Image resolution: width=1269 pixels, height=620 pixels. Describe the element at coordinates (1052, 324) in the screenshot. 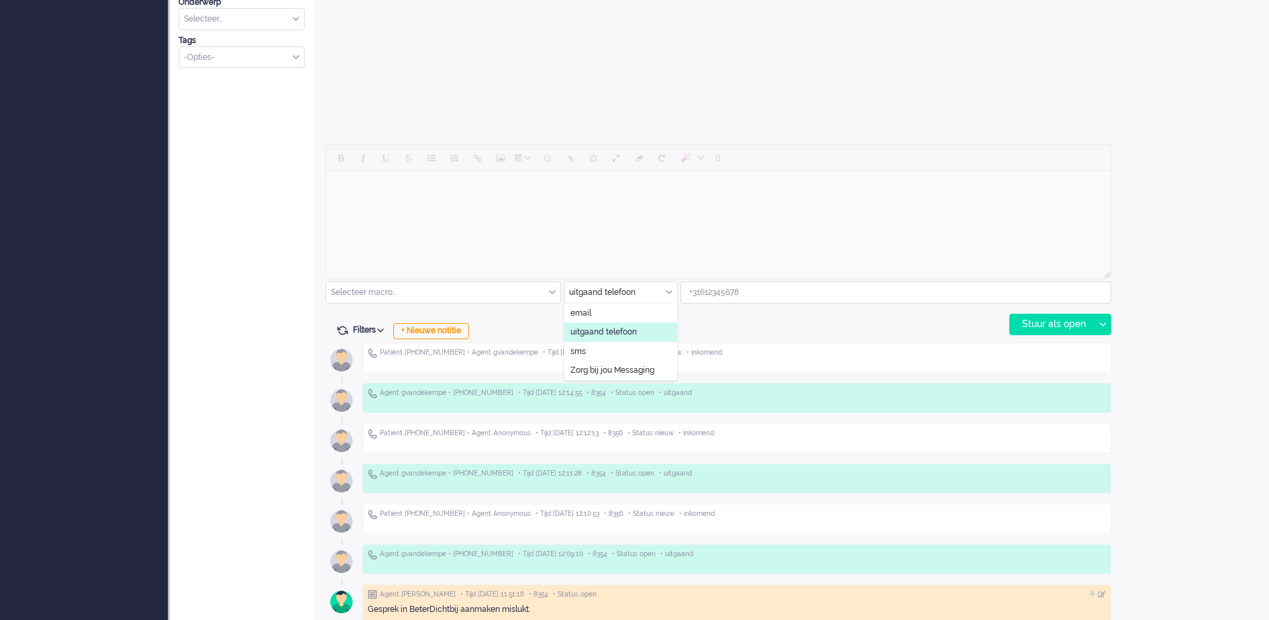

I see `div: Stuur als open` at that location.